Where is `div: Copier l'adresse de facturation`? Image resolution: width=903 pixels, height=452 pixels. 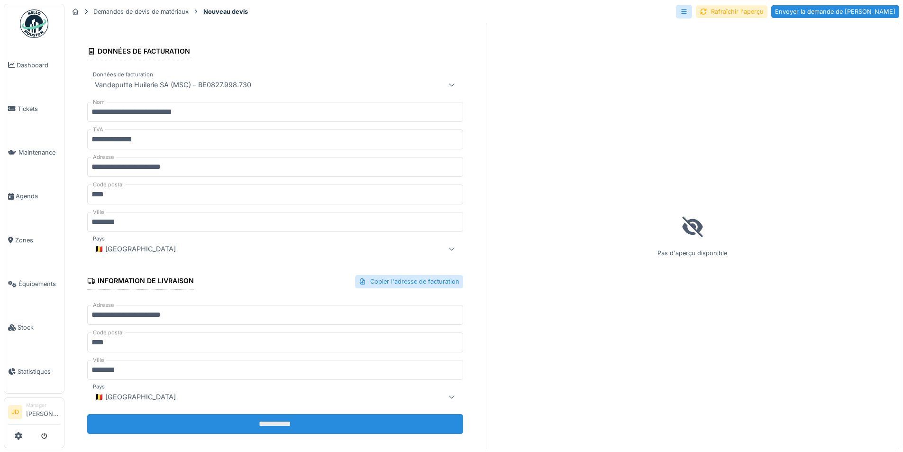
div: Copier l'adresse de facturation is located at coordinates (409, 281).